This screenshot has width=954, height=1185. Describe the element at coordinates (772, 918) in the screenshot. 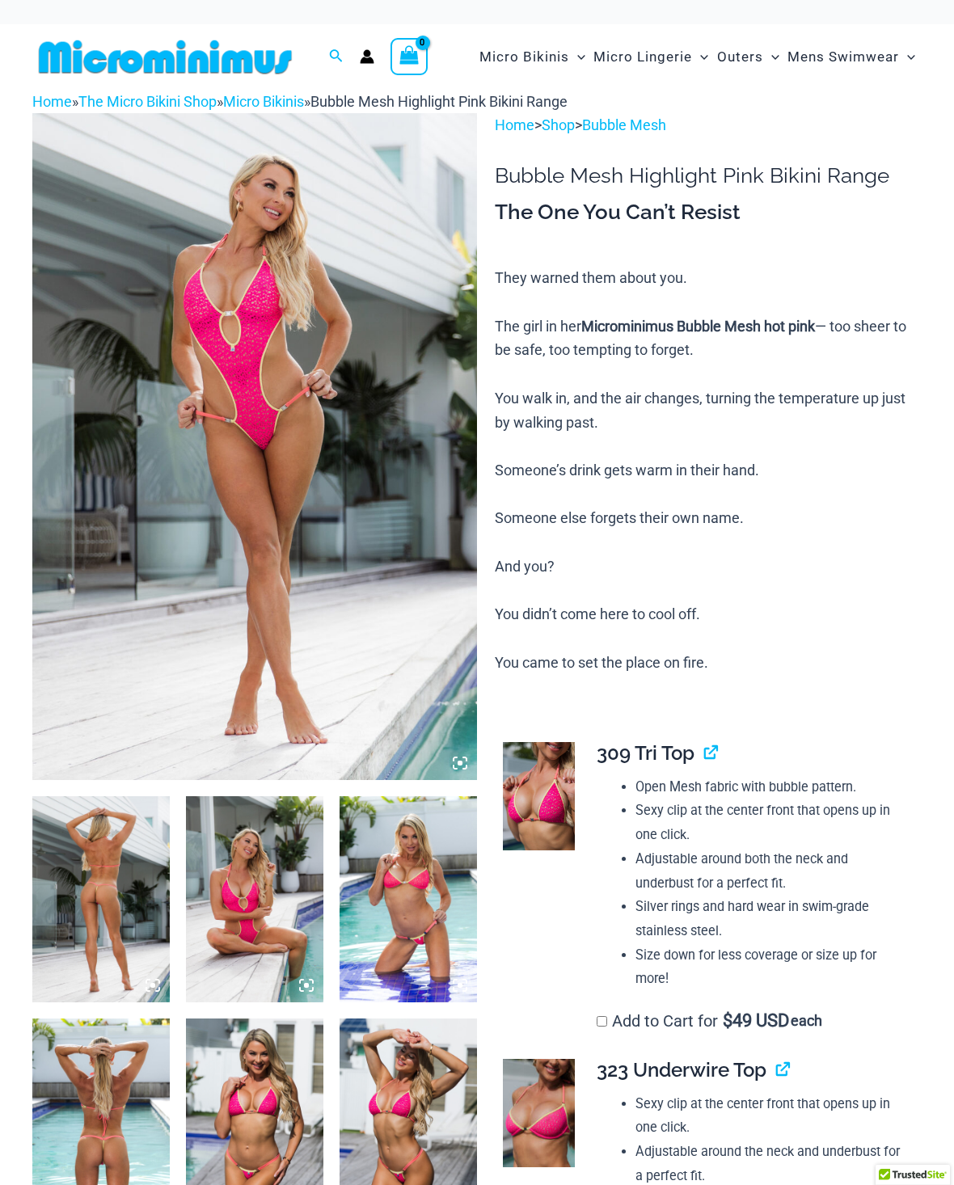

I see `li: Silver rings and hard wear in swim-grade stainless steel.` at that location.